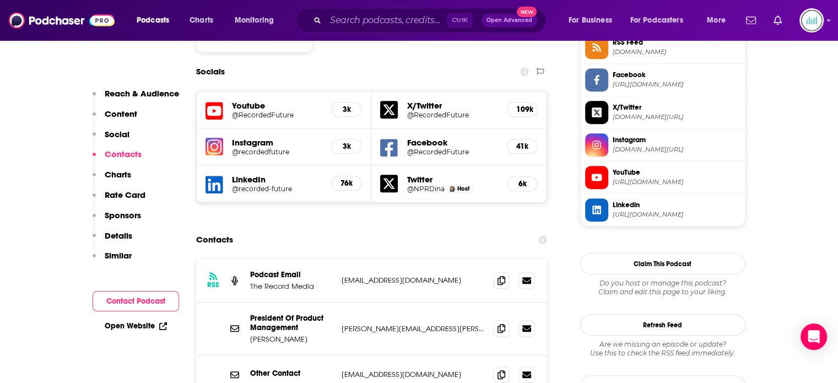 This screenshot has height=383, width=838. Describe the element at coordinates (431, 20) in the screenshot. I see `div: Search podcasts, credits, & more...` at that location.